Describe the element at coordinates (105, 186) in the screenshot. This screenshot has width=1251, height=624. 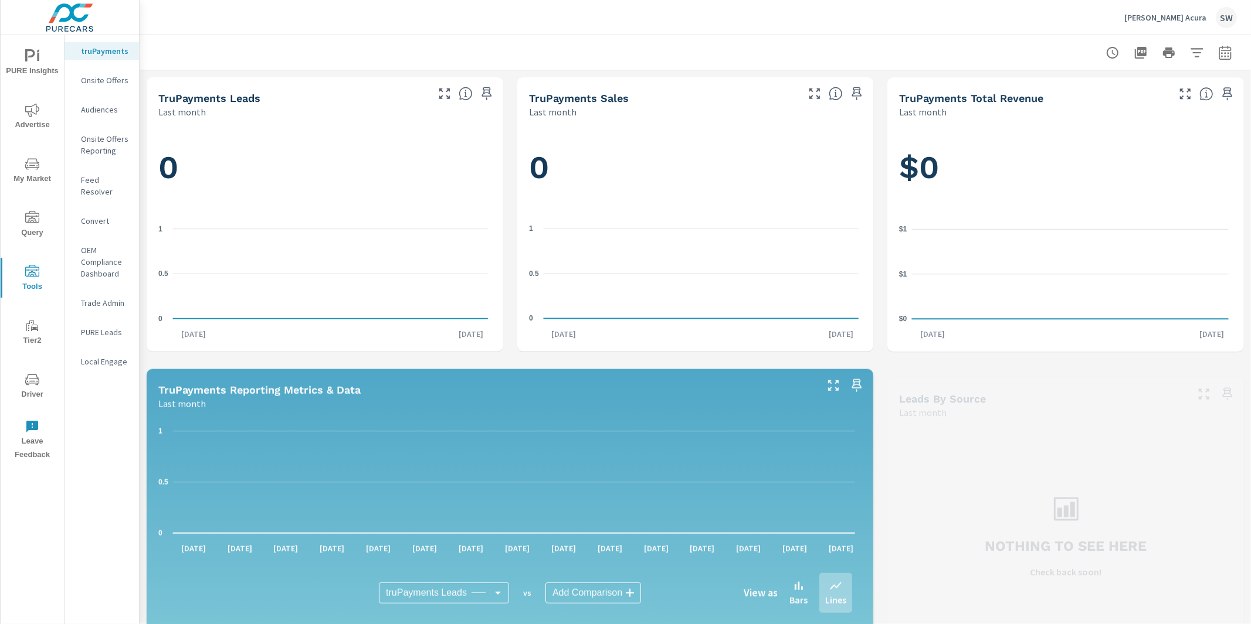
I see `p: Feed Resolver` at that location.